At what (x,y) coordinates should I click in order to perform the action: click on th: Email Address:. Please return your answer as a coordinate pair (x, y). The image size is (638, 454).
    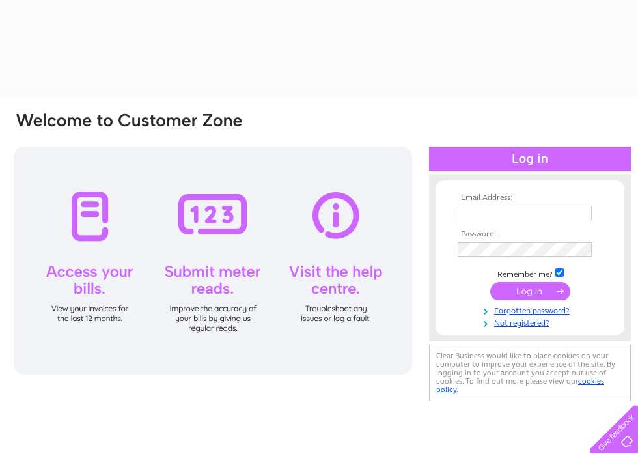
    Looking at the image, I should click on (530, 198).